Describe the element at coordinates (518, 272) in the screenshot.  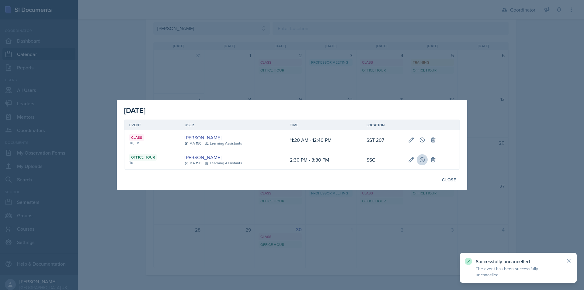
I see `p: The event has been successfully uncancelled` at that location.